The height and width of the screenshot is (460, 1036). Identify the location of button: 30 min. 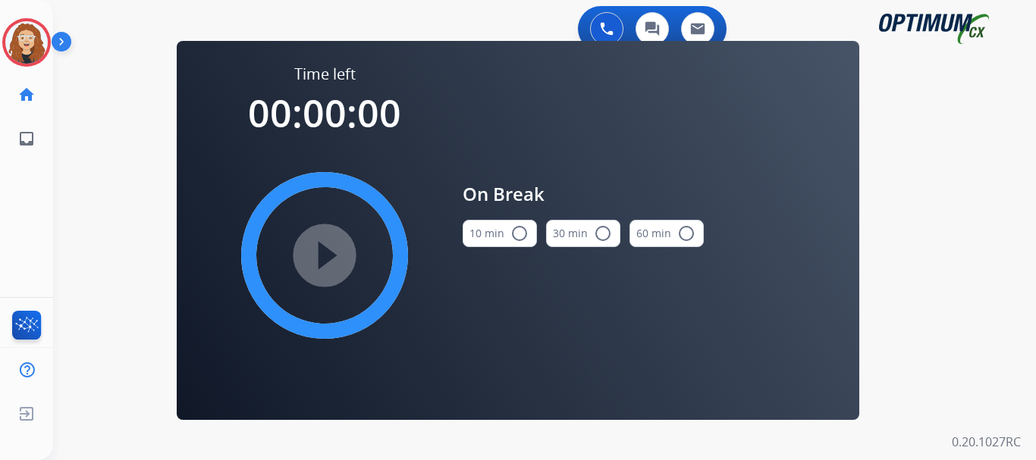
(583, 234).